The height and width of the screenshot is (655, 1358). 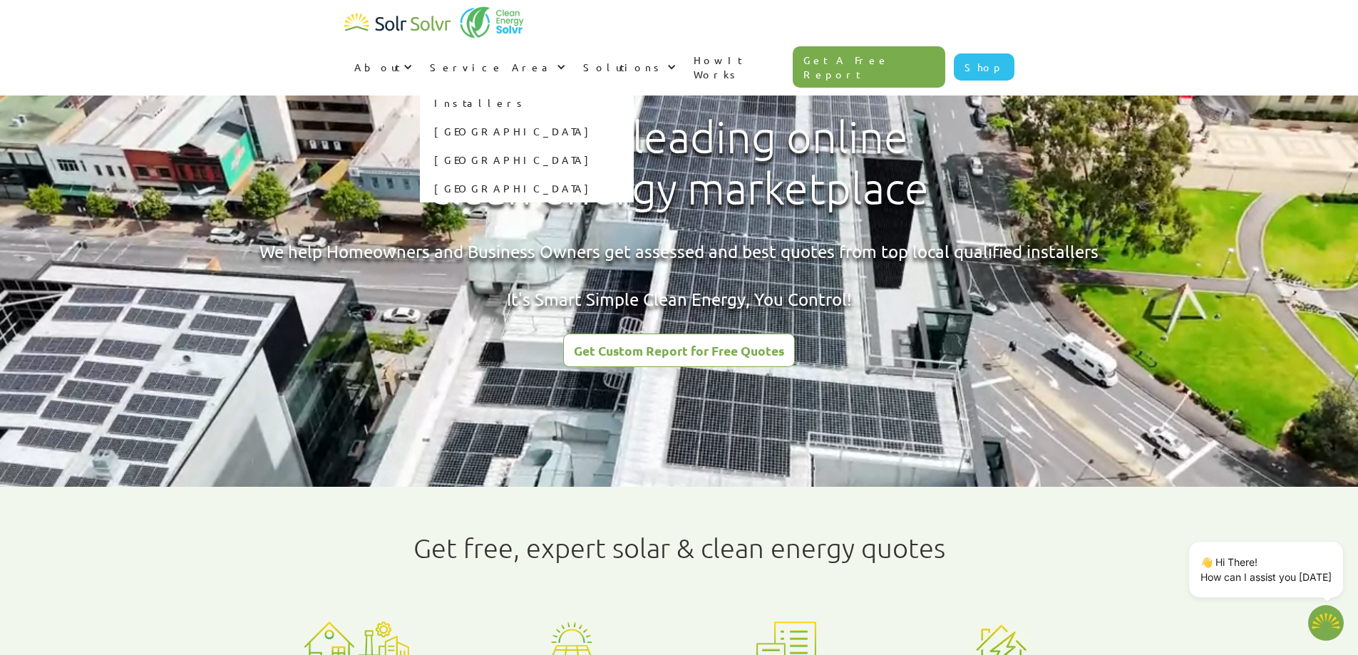 What do you see at coordinates (1326, 623) in the screenshot?
I see `button: Open chatbot widget` at bounding box center [1326, 623].